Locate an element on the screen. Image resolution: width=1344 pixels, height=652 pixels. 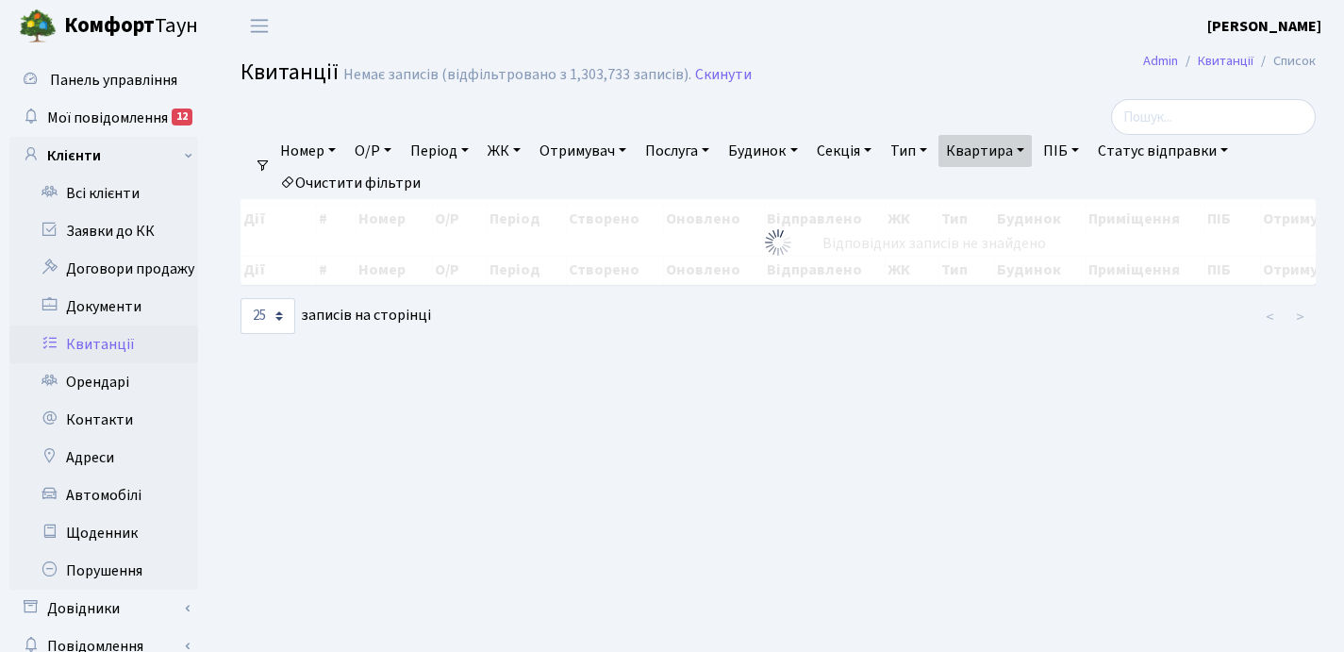
a: Орендарі is located at coordinates (104, 382).